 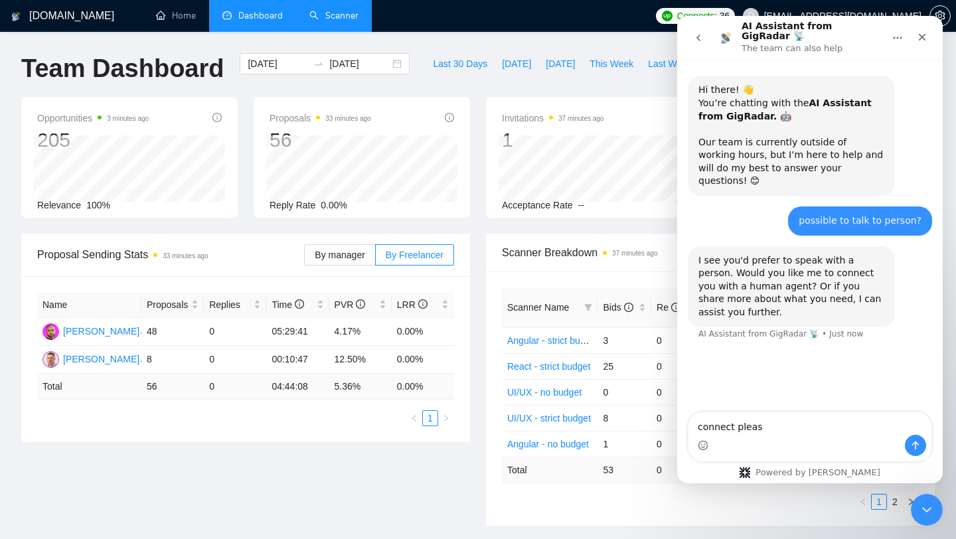 I want to click on h1: Team Dashboard, so click(x=122, y=68).